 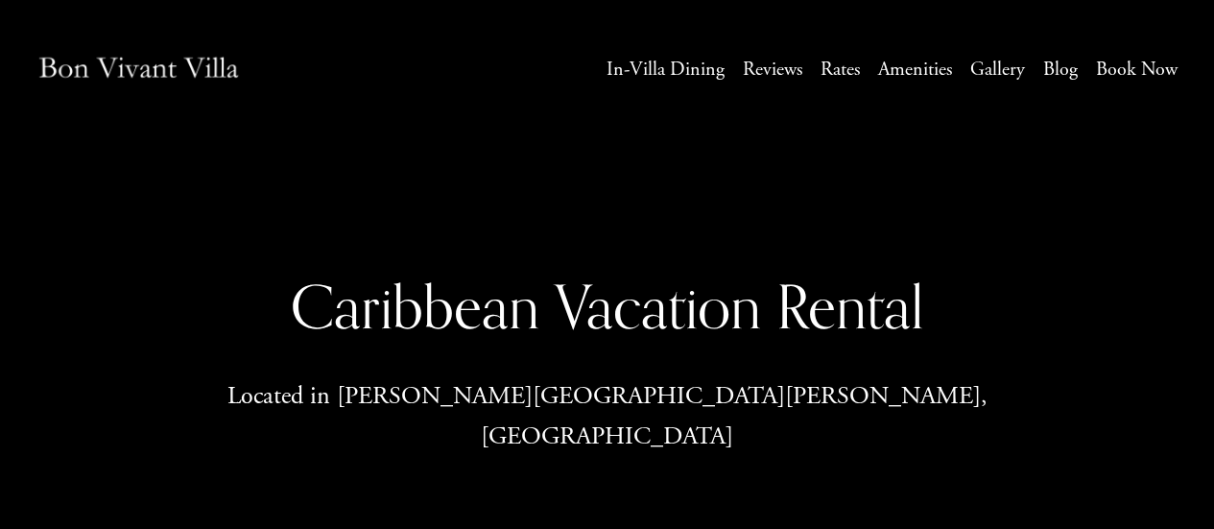 I want to click on a: Amenities, so click(x=915, y=70).